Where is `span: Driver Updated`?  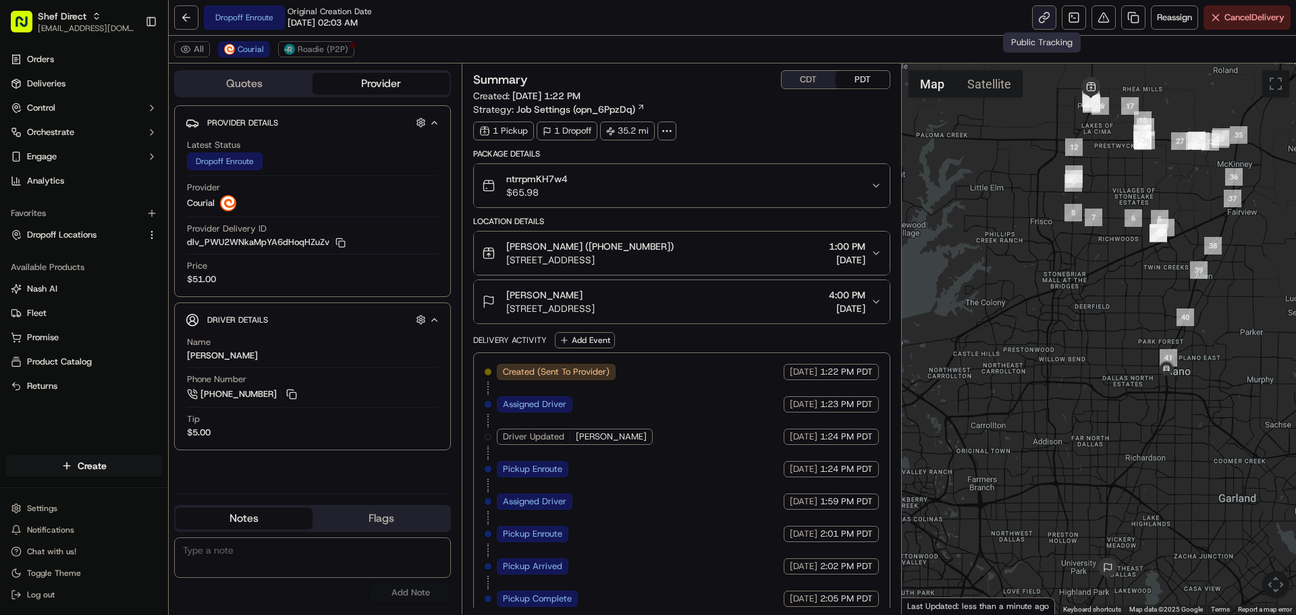
span: Driver Updated is located at coordinates (533, 437).